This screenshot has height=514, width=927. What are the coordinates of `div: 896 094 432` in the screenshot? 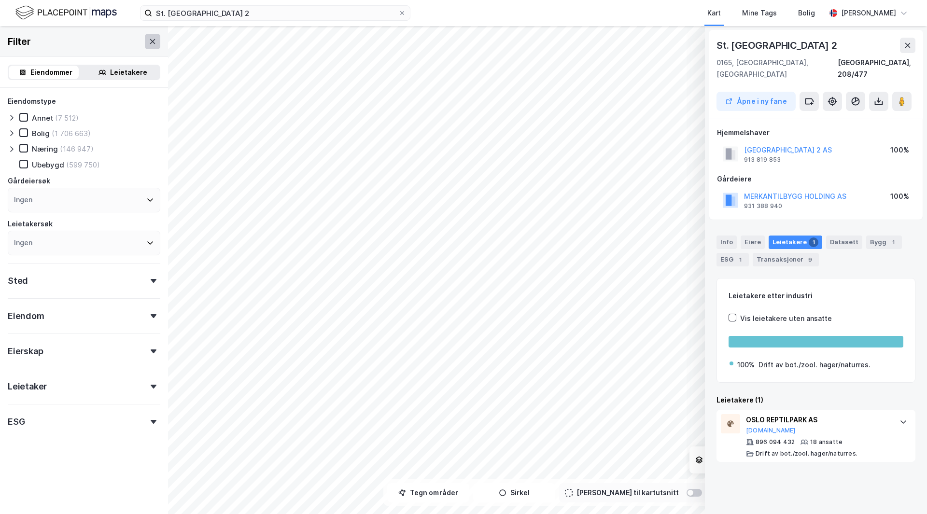 It's located at (775, 442).